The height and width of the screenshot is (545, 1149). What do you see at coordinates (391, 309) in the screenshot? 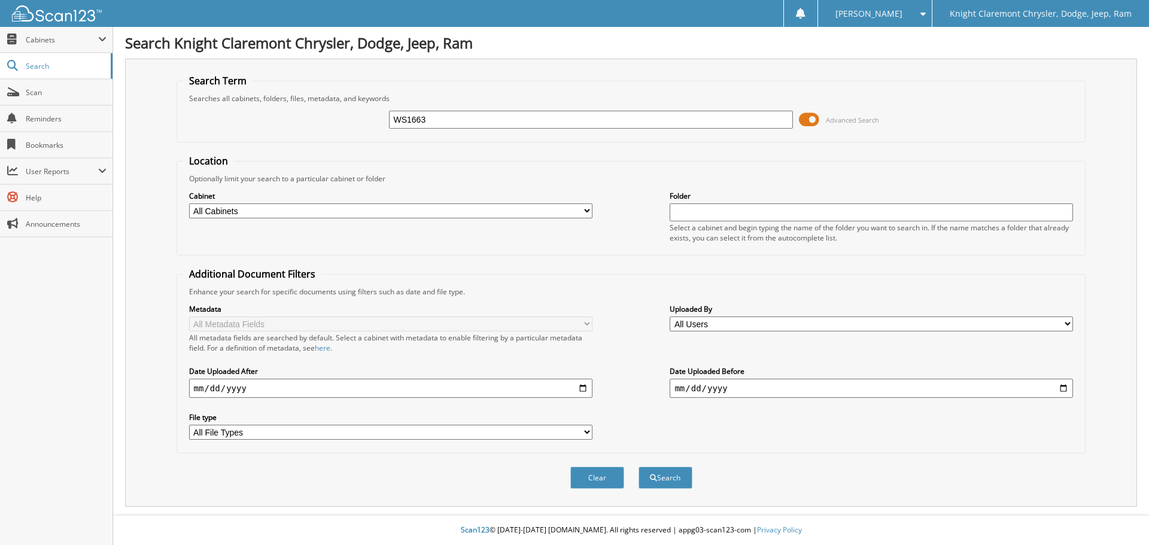
I see `label: Metadata` at bounding box center [391, 309].